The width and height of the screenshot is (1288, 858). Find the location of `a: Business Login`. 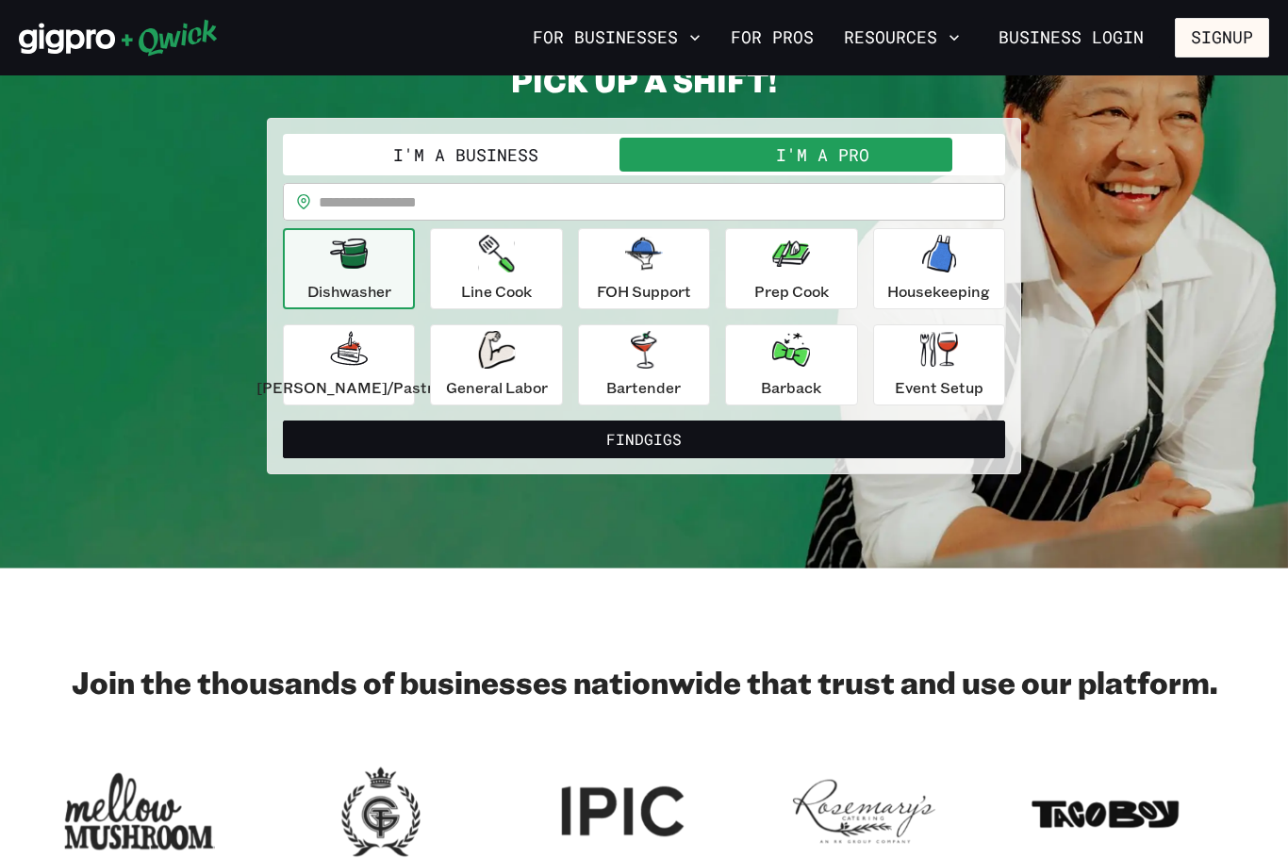

a: Business Login is located at coordinates (1071, 38).